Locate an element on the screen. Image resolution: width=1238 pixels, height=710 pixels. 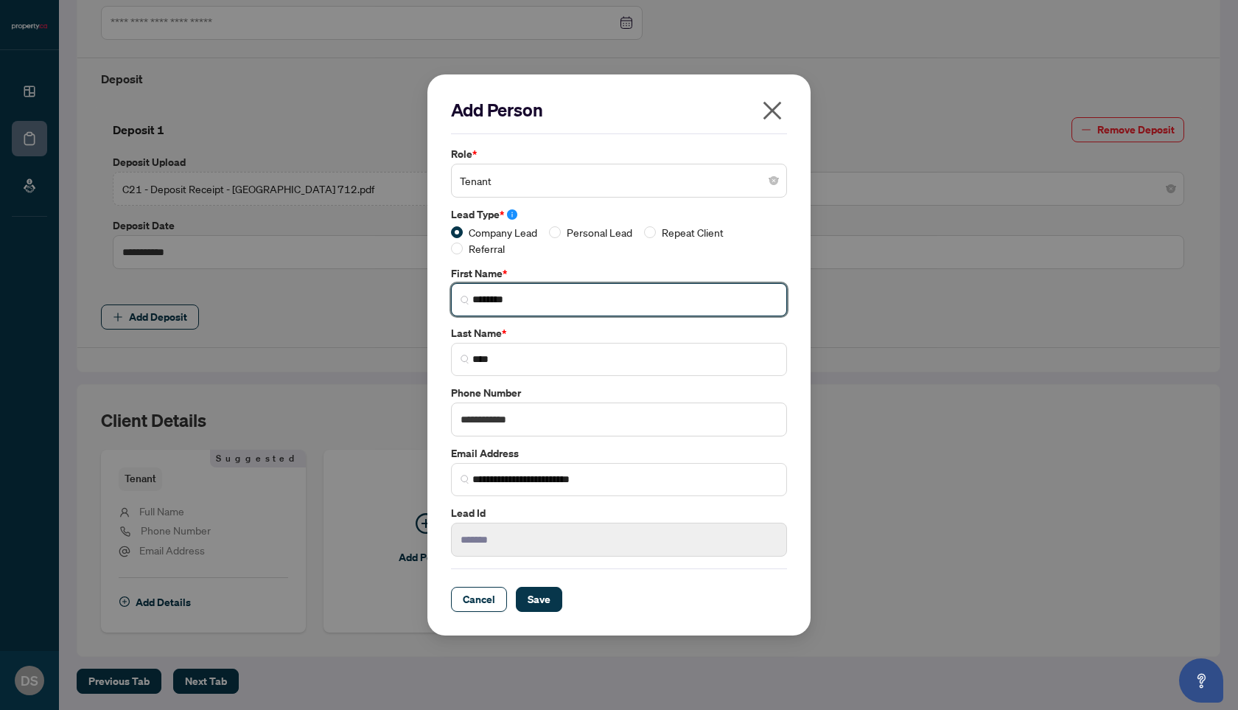
label: Phone Number is located at coordinates (619, 393).